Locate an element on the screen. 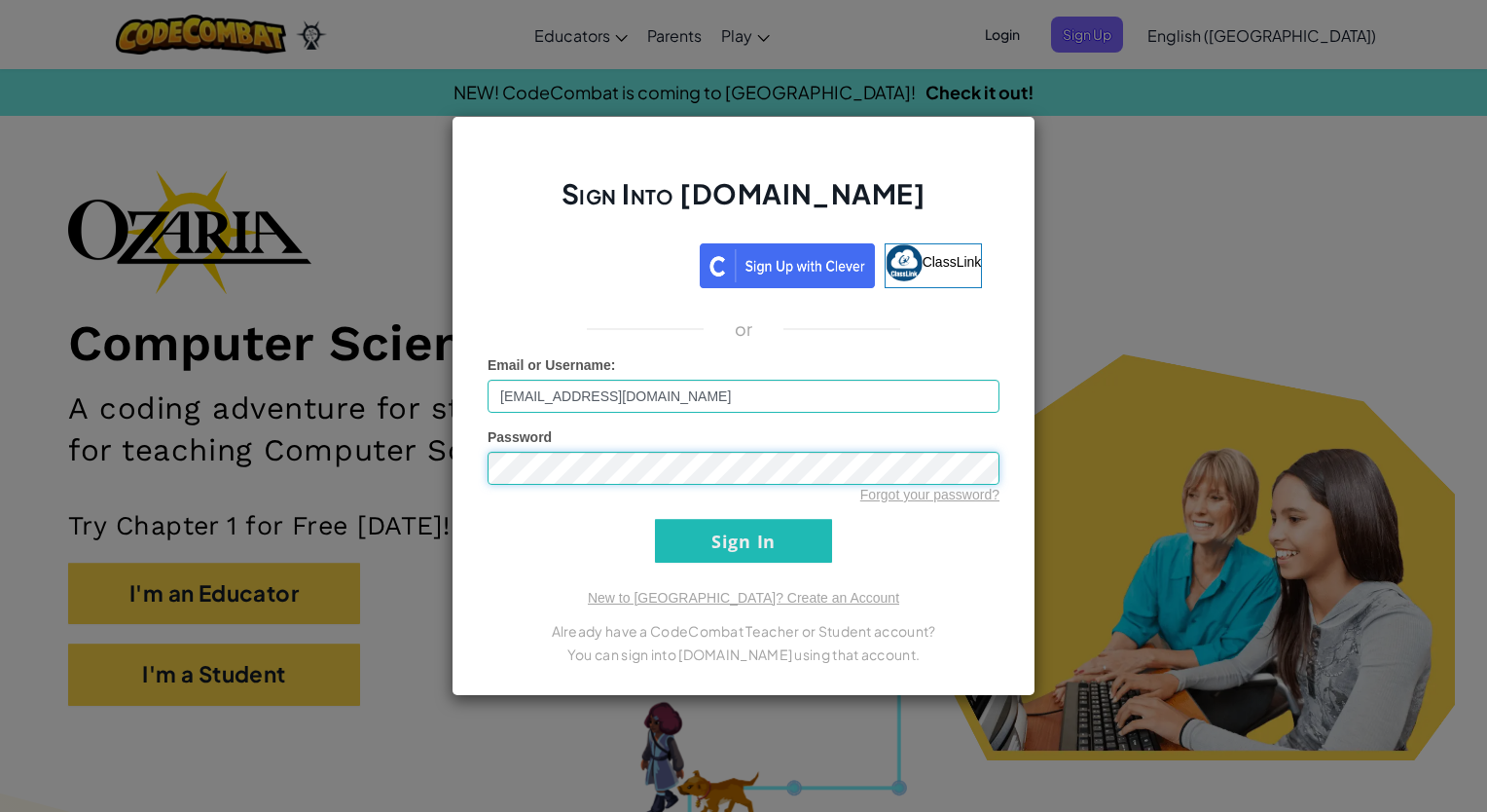 The image size is (1487, 812). p: or is located at coordinates (744, 329).